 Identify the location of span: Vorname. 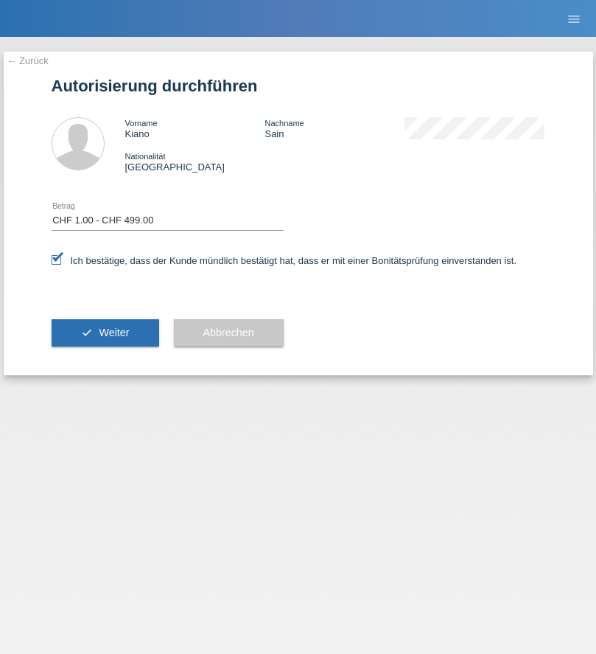
(142, 123).